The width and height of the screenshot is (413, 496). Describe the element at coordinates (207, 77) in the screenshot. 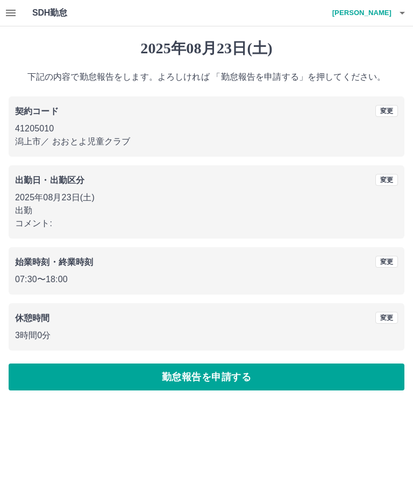

I see `p: 下記の内容で勤怠報告をします。よろしければ 「勤怠報告を申請する」を押してください。` at that location.